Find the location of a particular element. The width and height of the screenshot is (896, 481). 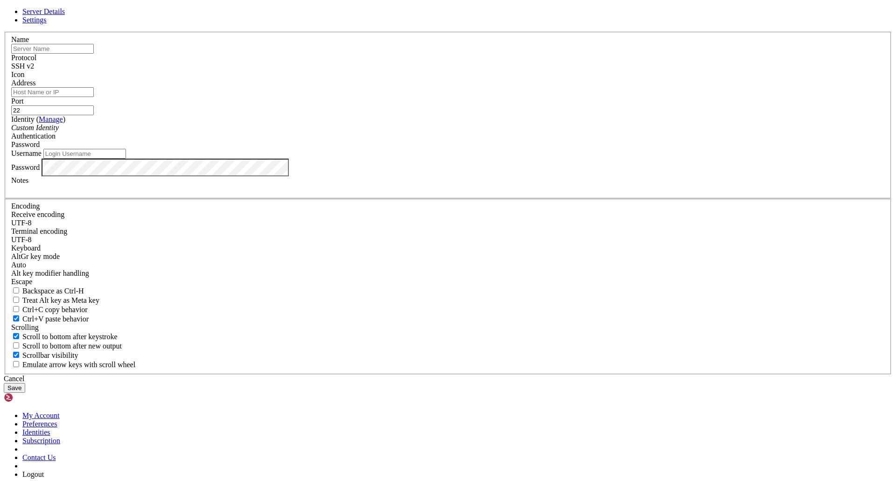

input: Login Username is located at coordinates (84, 154).